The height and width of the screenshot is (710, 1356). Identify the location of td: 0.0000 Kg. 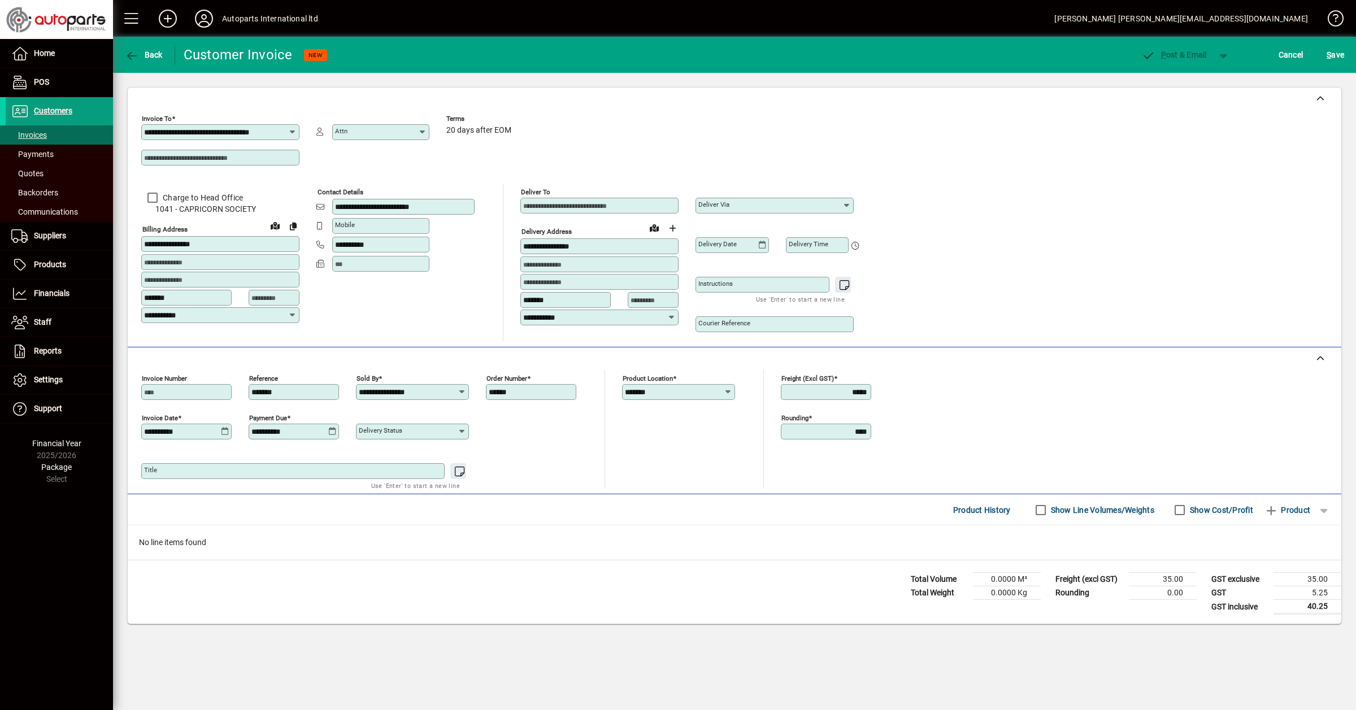
(1007, 593).